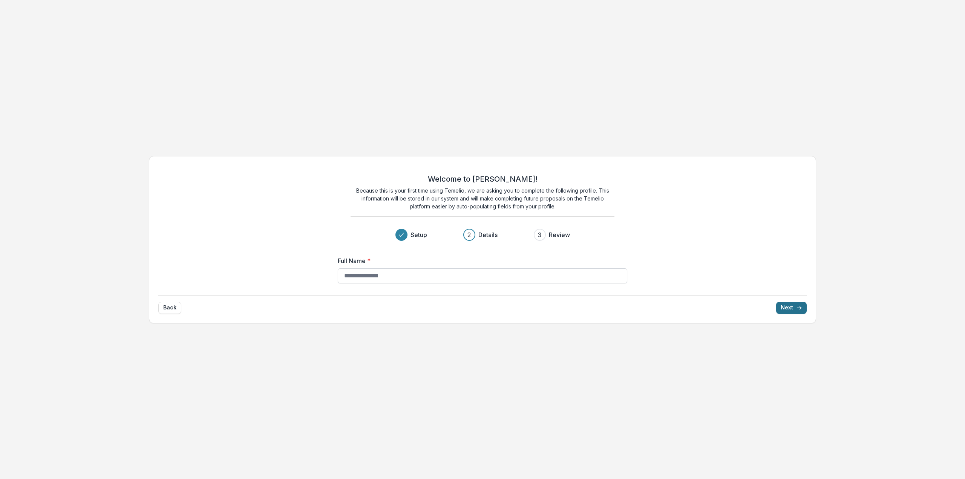  Describe the element at coordinates (483, 198) in the screenshot. I see `p: Because this is your first time using Temelio, we are asking you to complete the following profil...` at that location.